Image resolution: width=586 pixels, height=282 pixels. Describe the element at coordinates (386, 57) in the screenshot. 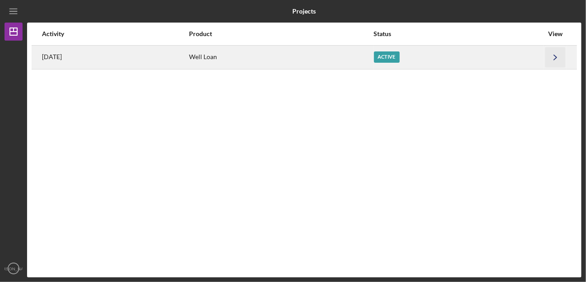

I see `div: Active` at that location.